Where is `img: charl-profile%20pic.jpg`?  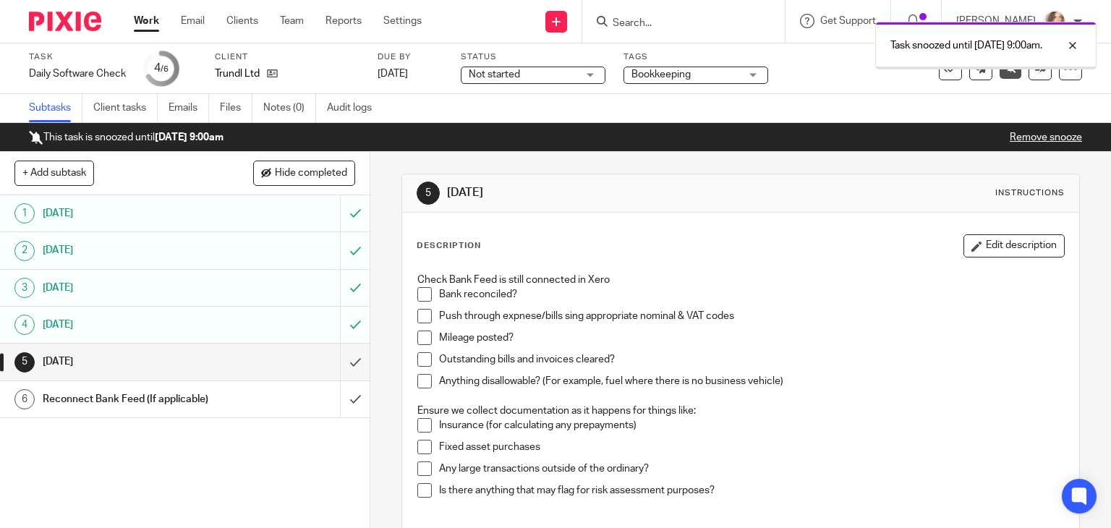 img: charl-profile%20pic.jpg is located at coordinates (1055, 22).